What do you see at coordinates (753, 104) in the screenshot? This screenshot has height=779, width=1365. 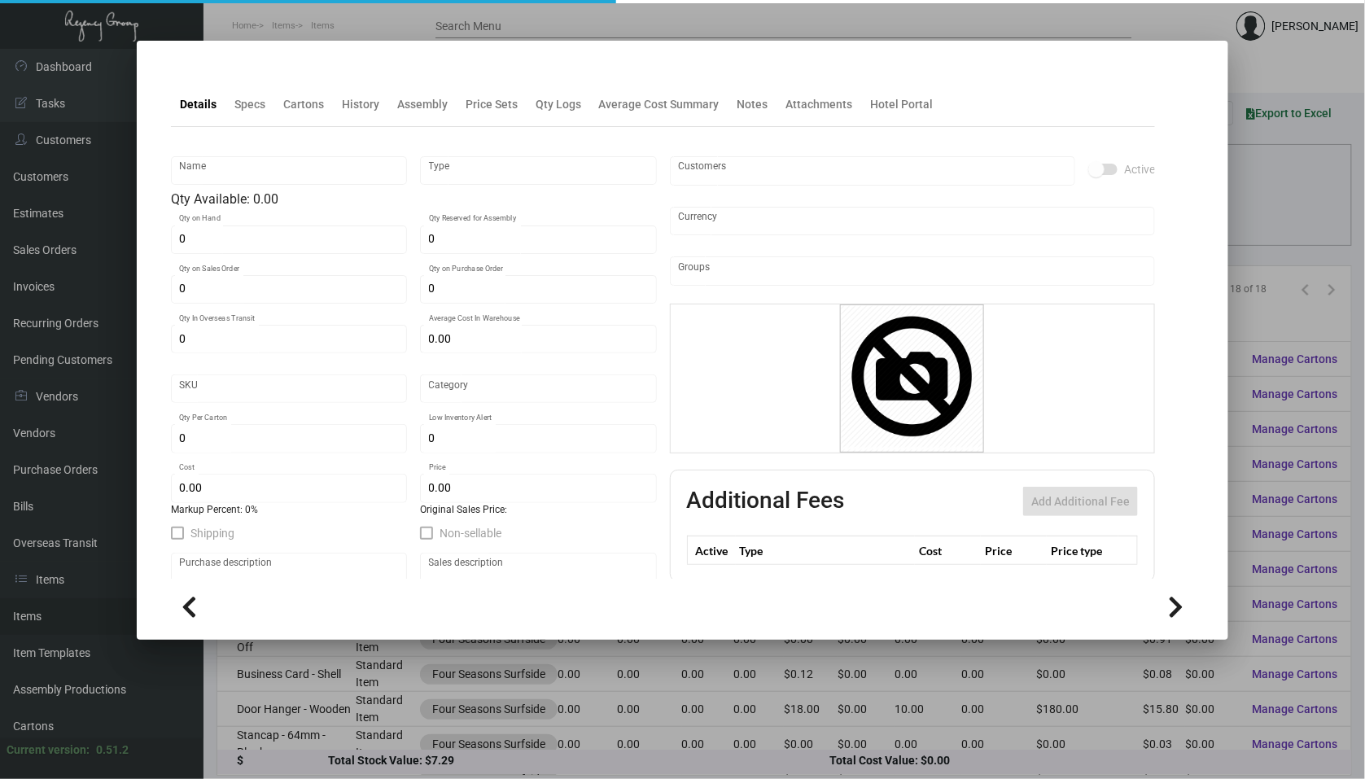 I see `div: Notes` at bounding box center [753, 104].